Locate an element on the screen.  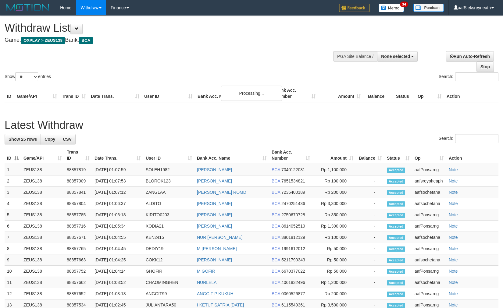
td: 10 is located at coordinates (13, 272).